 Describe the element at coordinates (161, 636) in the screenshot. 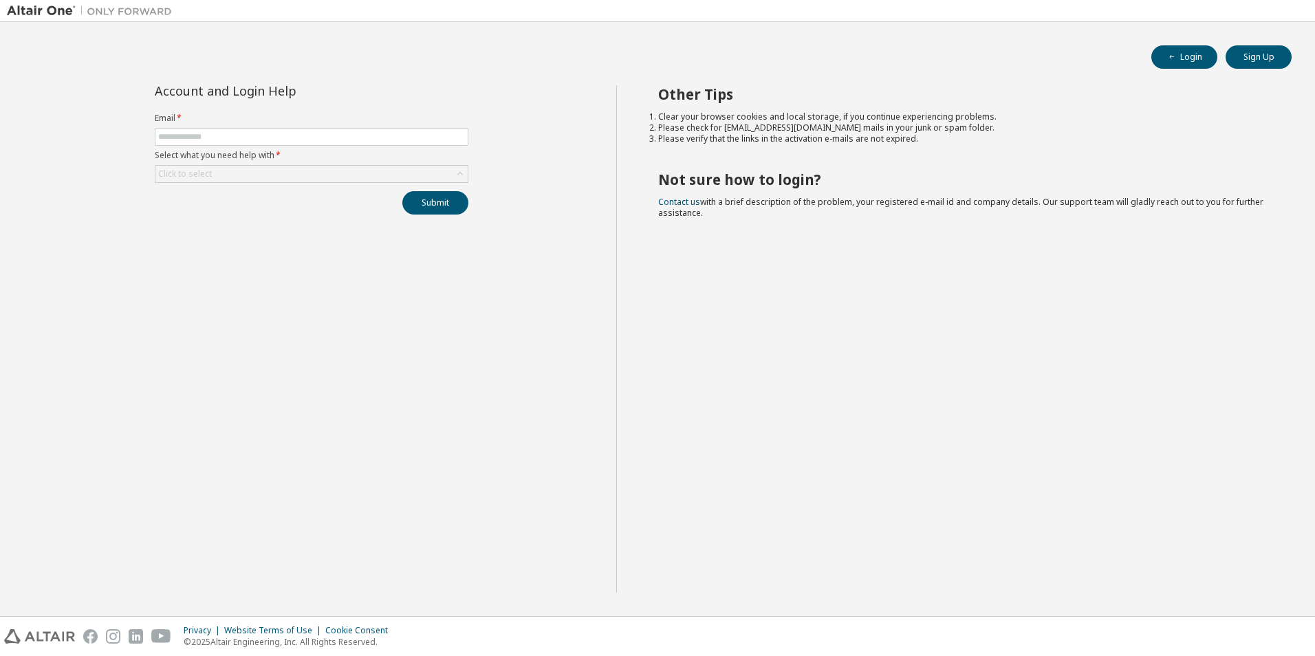

I see `img: youtube.svg` at that location.